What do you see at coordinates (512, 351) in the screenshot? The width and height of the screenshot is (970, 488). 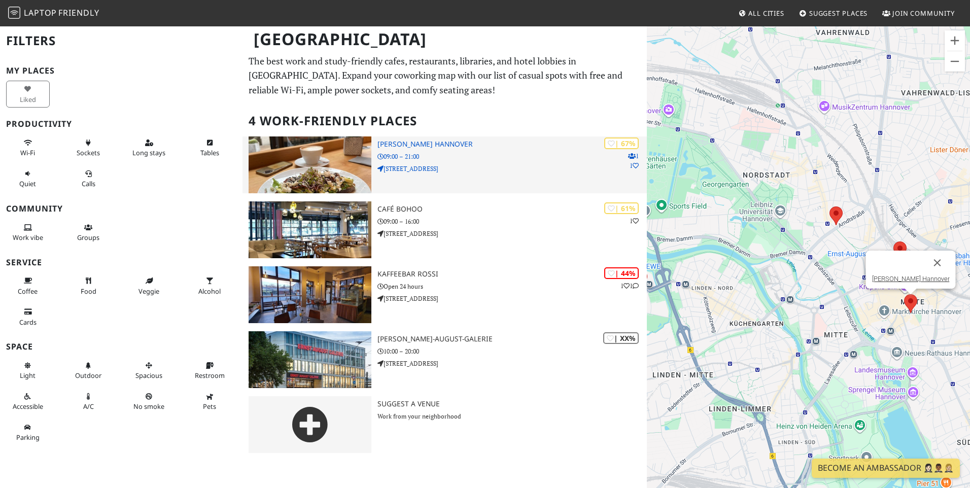 I see `p: 10:00 – 20:00` at bounding box center [512, 351].